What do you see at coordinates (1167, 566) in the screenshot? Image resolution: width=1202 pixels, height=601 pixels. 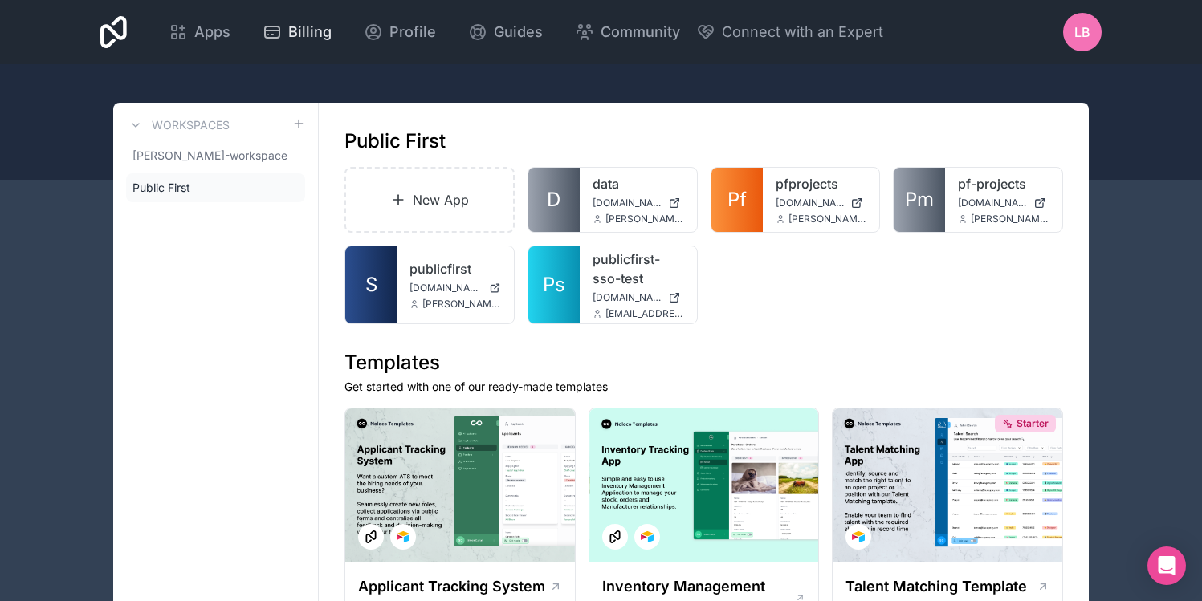 I see `div: Open Intercom Messenger` at bounding box center [1167, 566].